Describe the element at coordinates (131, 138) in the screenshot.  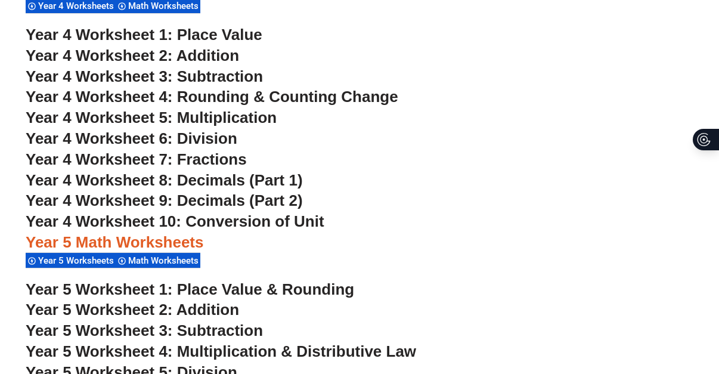
I see `a: Year 4 Worksheet 6: Division` at that location.